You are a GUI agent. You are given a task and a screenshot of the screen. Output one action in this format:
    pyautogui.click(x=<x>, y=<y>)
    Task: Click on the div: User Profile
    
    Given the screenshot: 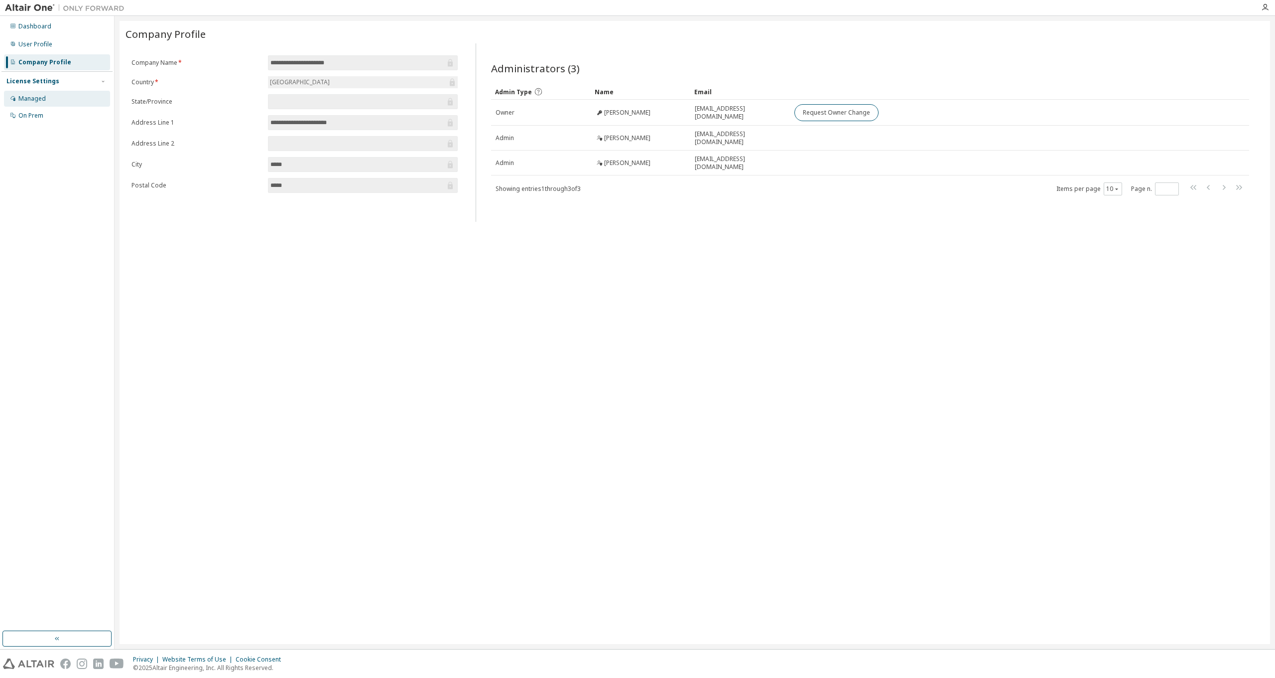 What is the action you would take?
    pyautogui.click(x=35, y=44)
    